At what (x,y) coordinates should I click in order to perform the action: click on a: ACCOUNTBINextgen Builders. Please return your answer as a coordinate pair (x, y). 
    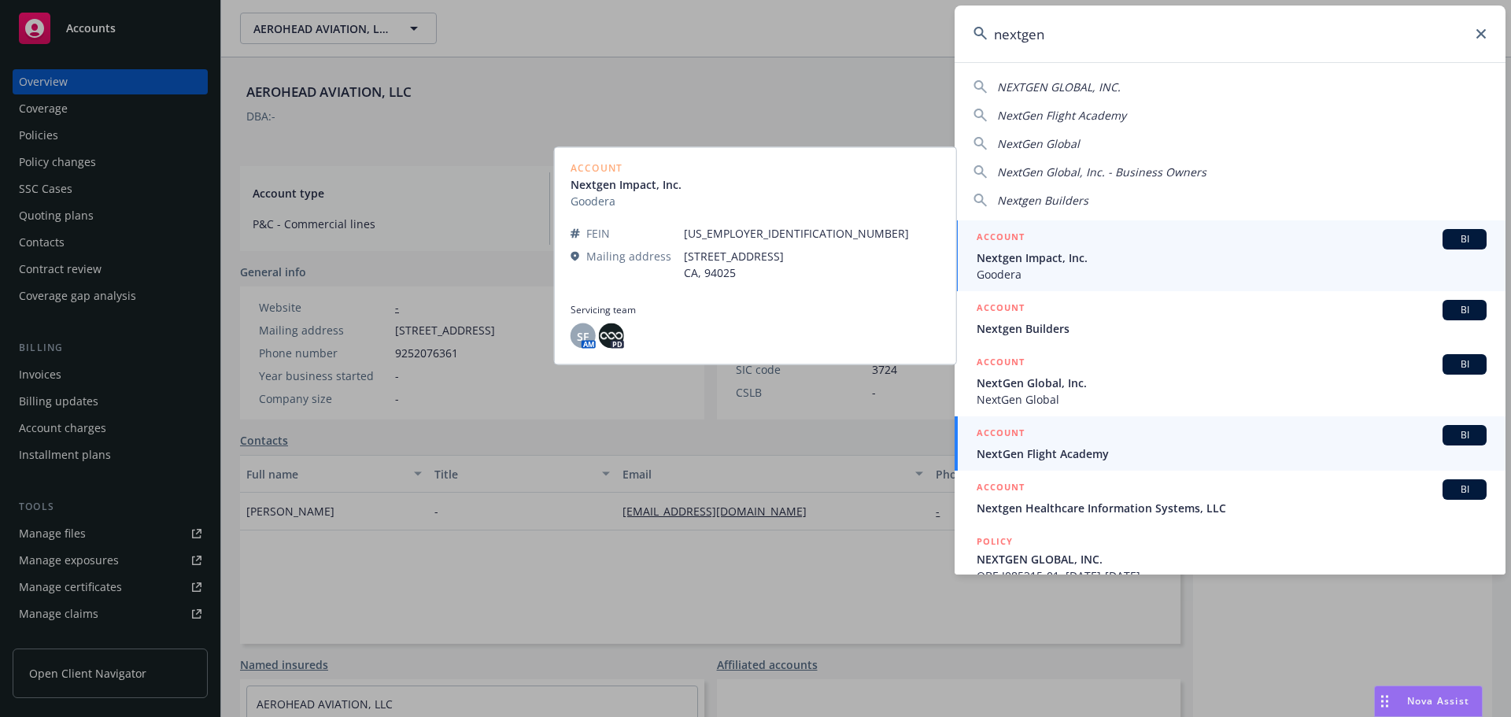
    Looking at the image, I should click on (1230, 318).